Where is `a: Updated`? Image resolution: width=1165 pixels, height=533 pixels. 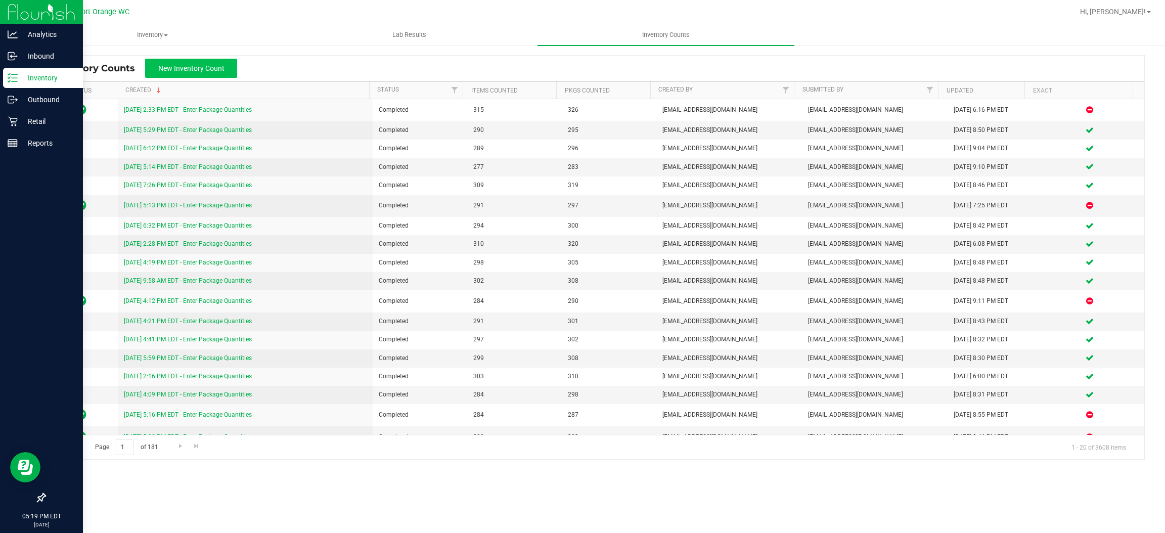 a: Updated is located at coordinates (960, 91).